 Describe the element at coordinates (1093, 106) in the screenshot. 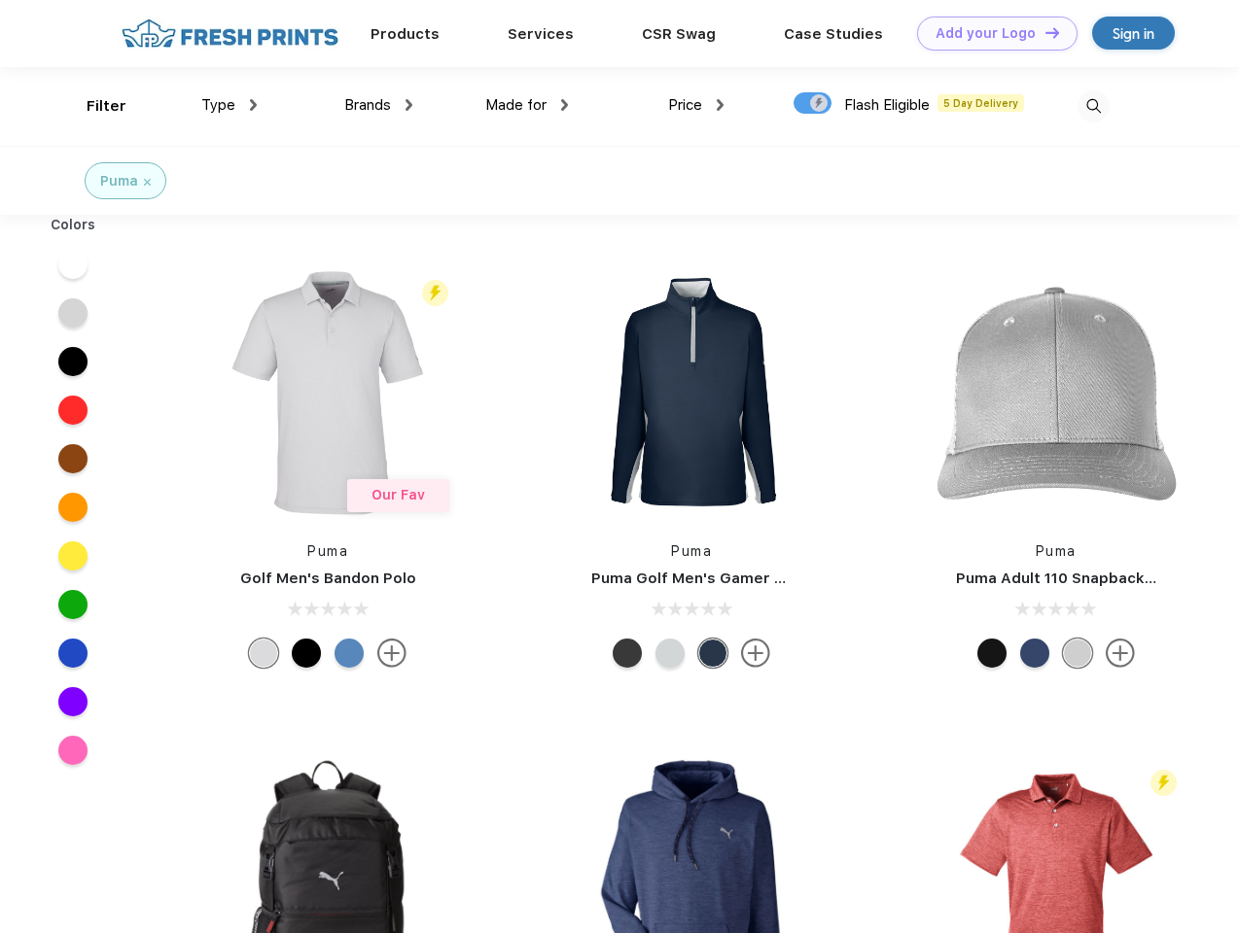

I see `img: desktop_search.svg` at that location.